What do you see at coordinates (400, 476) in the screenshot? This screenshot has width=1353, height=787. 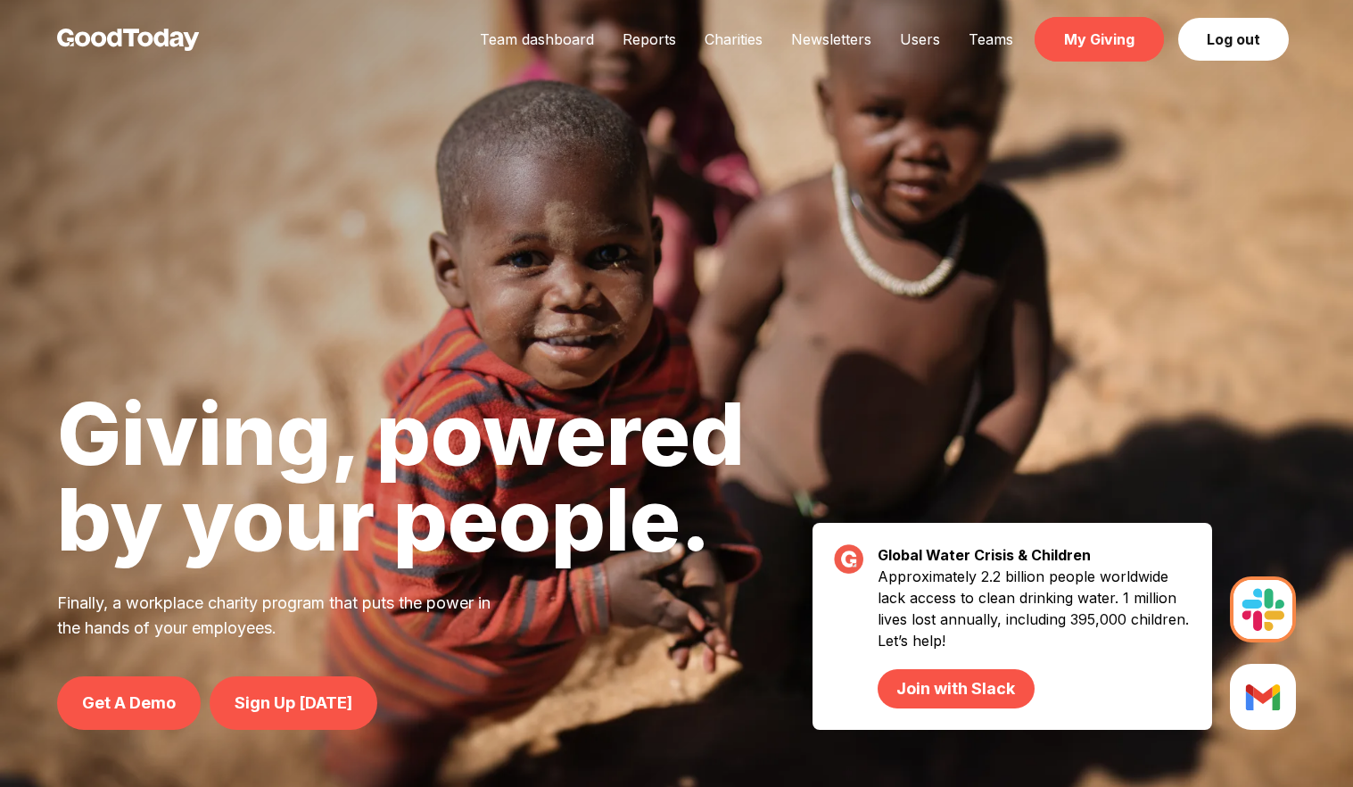 I see `h1: Giving, powered by your people.` at bounding box center [400, 476].